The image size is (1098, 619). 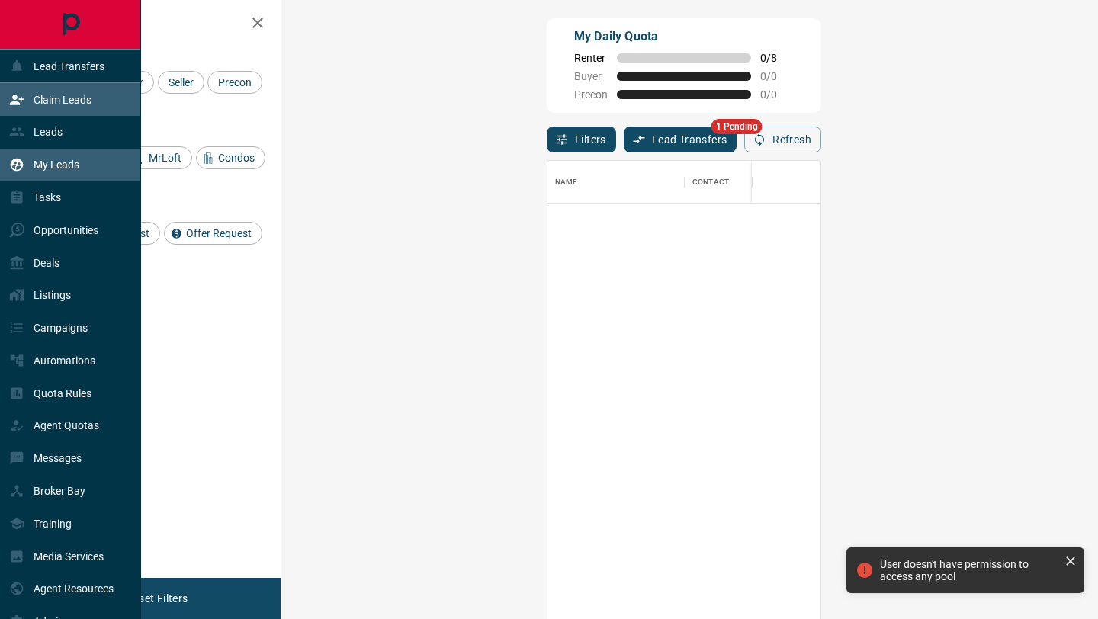 I want to click on div: MrLoft, so click(x=159, y=158).